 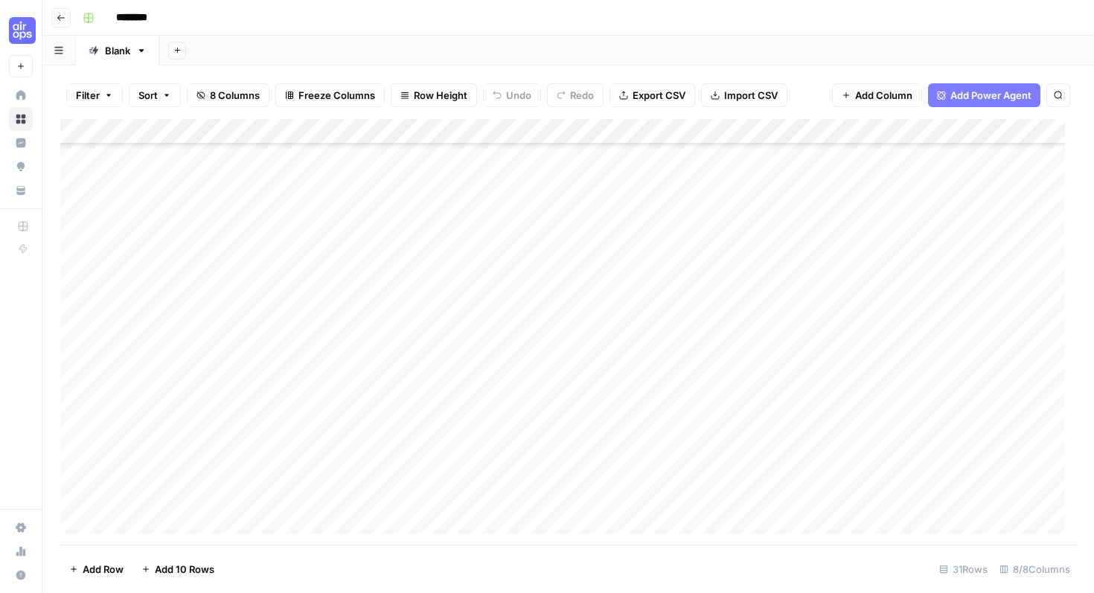 What do you see at coordinates (582, 95) in the screenshot?
I see `span: Redo` at bounding box center [582, 95].